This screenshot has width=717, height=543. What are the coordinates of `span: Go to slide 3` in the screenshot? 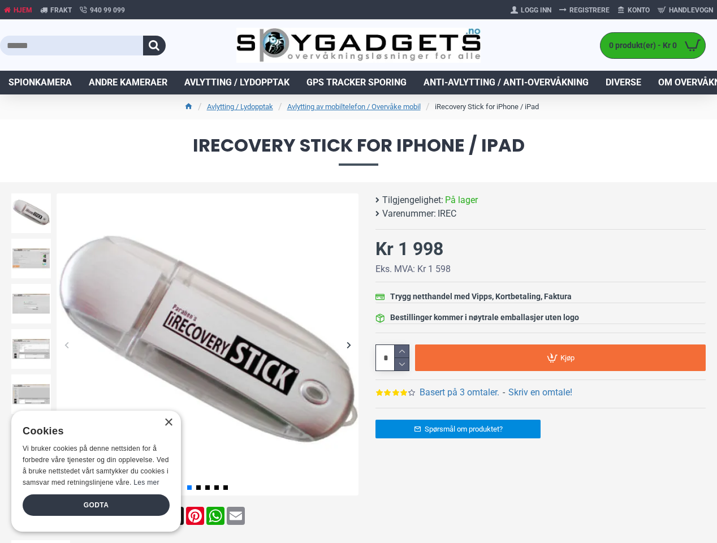 It's located at (208, 488).